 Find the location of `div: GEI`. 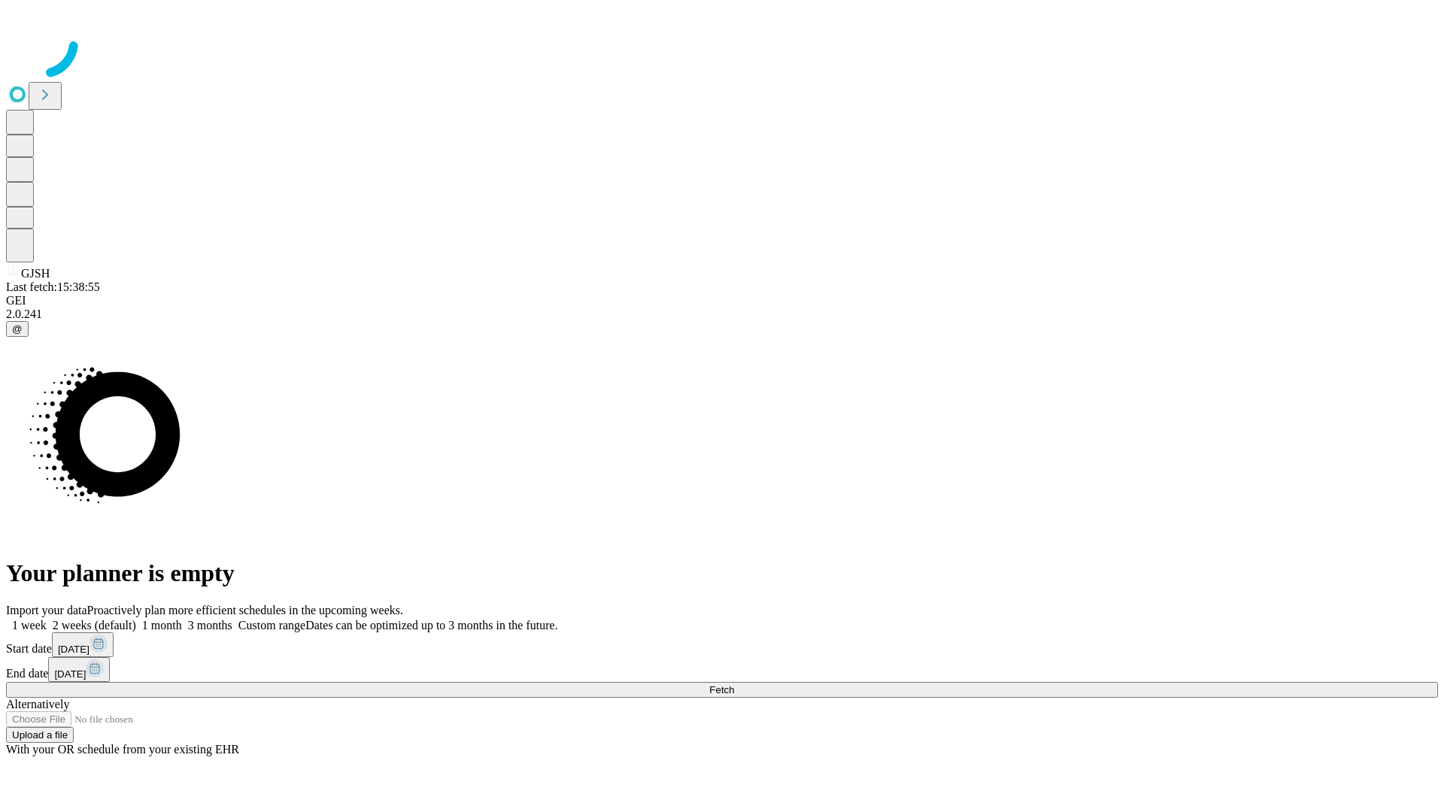

div: GEI is located at coordinates (722, 301).